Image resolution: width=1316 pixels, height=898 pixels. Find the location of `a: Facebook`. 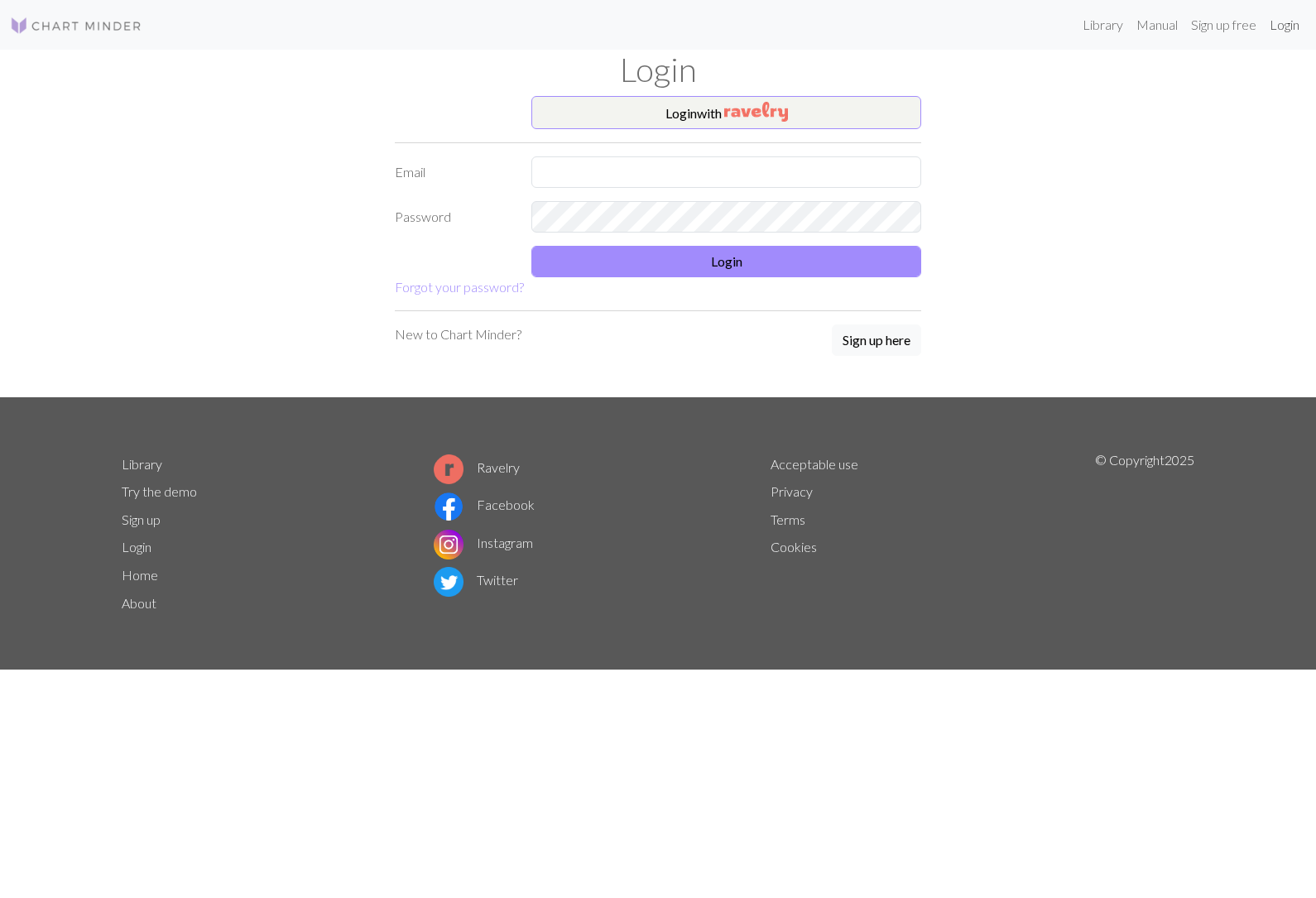

a: Facebook is located at coordinates (485, 504).